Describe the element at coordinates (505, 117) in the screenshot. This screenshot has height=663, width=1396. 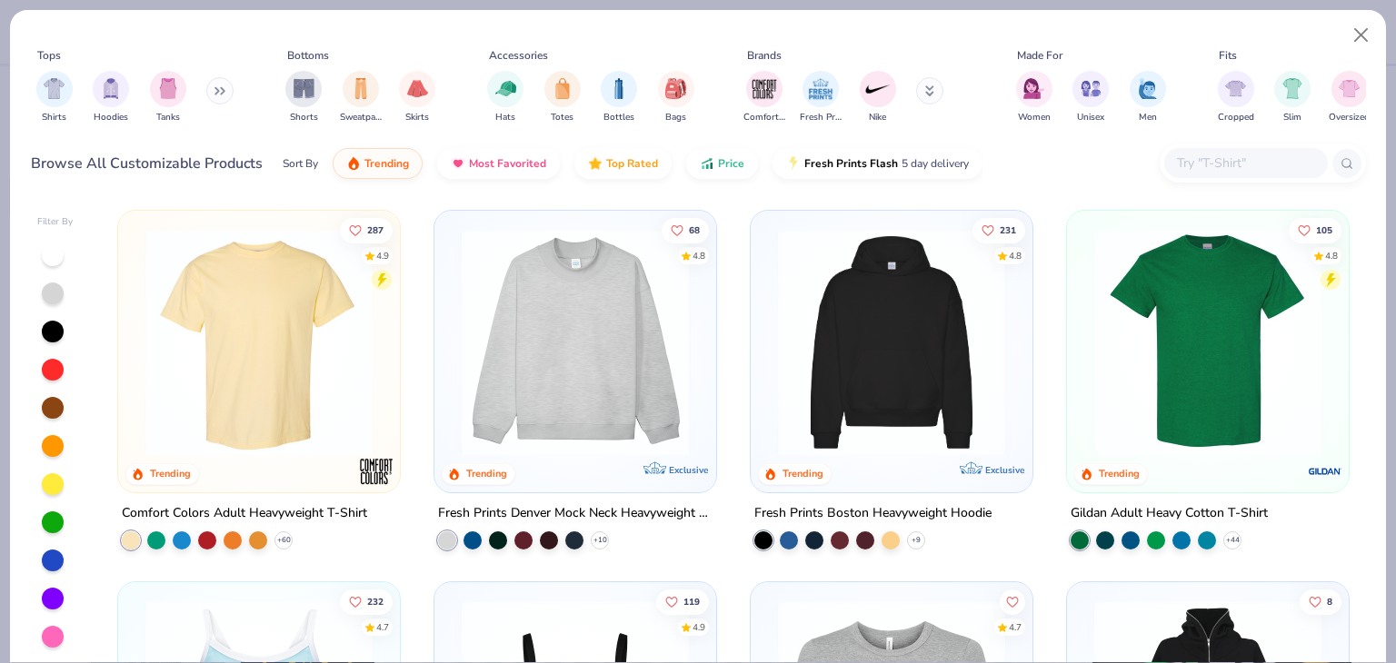
I see `span: Hats` at that location.